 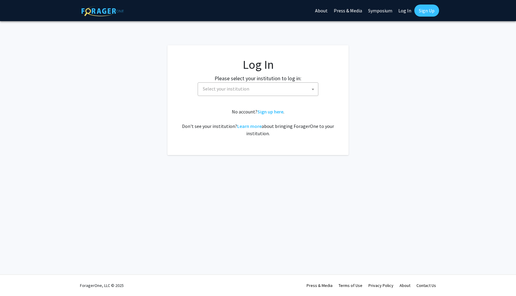 I want to click on a: Learn more about bringing ForagerOne to your institution, so click(x=249, y=126).